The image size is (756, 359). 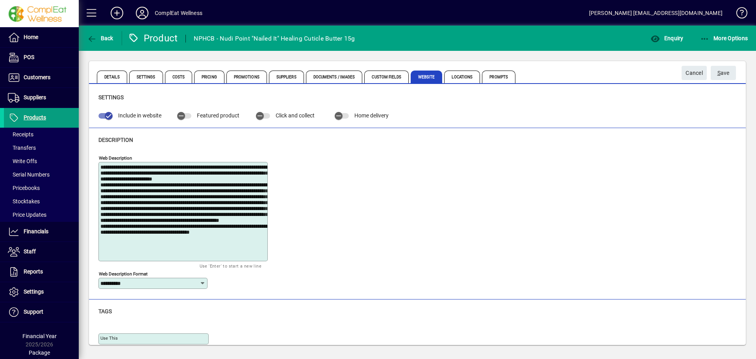 I want to click on div: ComplEat Wellness, so click(x=178, y=13).